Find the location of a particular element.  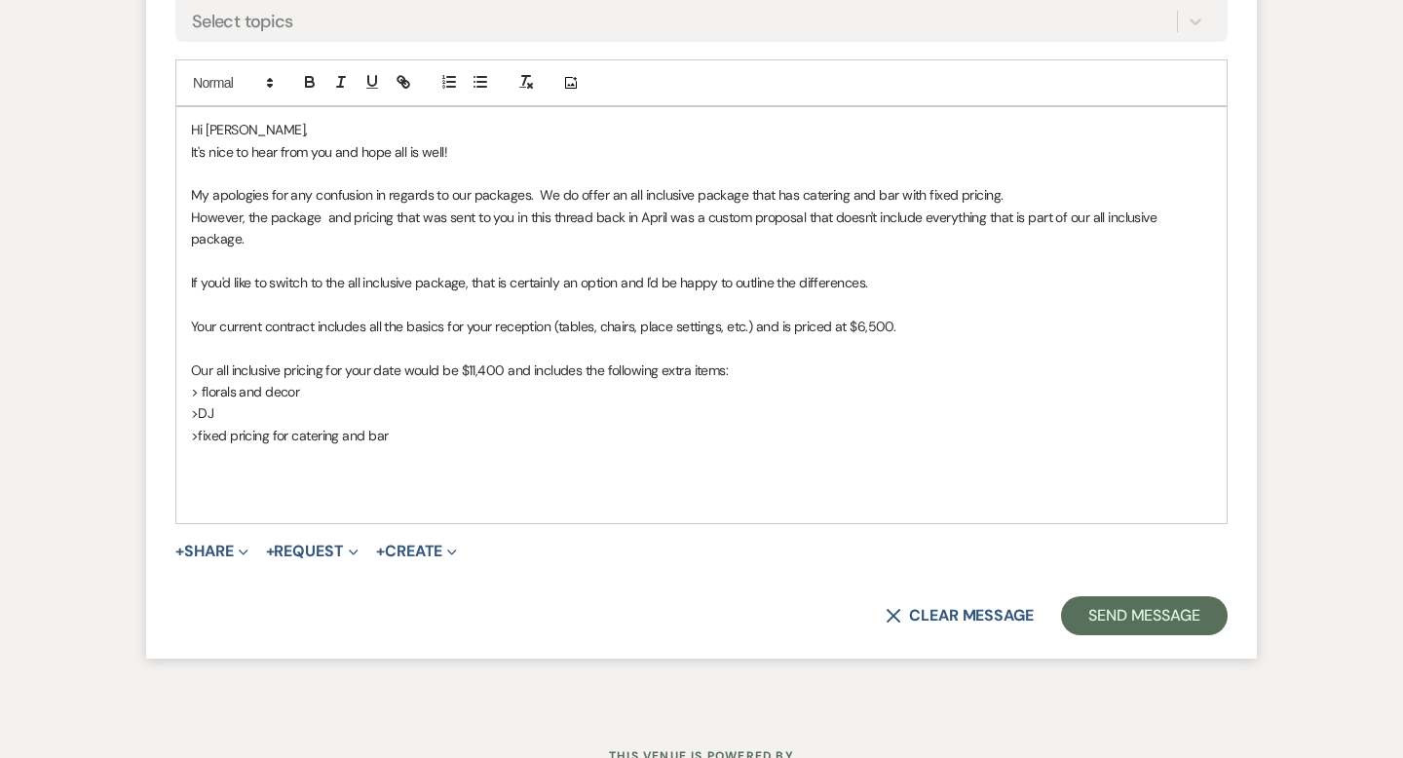

button: Clear message is located at coordinates (960, 616).